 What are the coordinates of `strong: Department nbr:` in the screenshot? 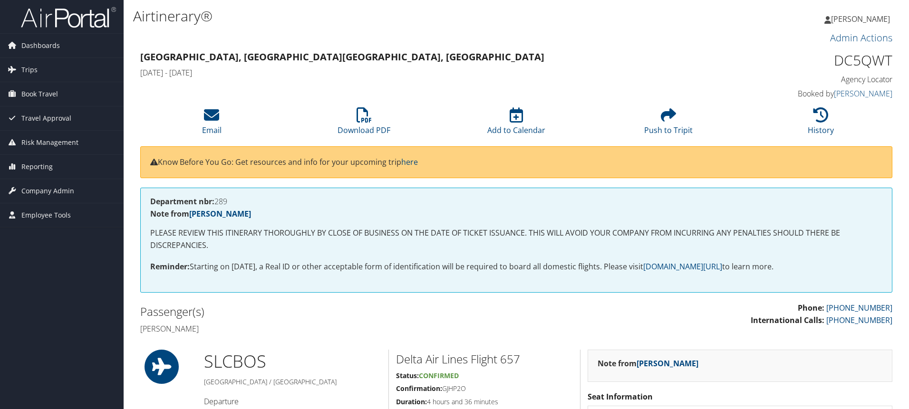 It's located at (182, 201).